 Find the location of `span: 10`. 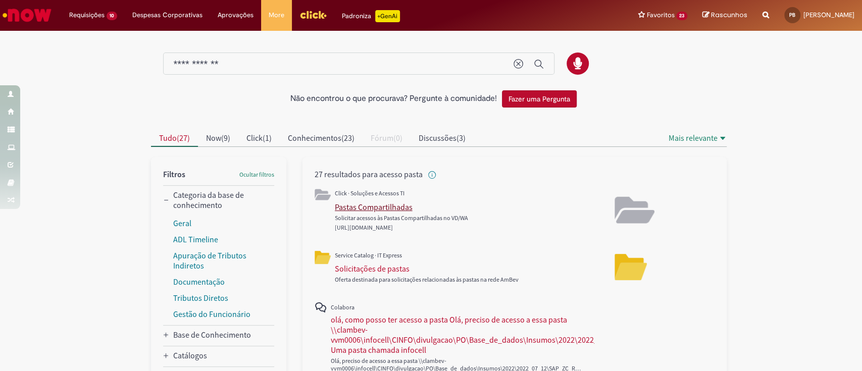

span: 10 is located at coordinates (112, 16).